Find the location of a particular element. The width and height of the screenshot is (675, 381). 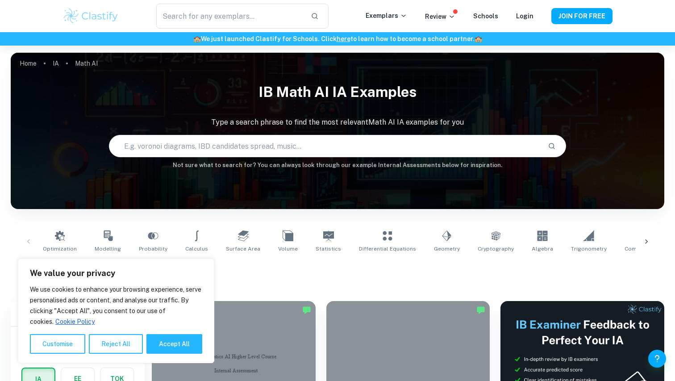

p: Review is located at coordinates (440, 17).